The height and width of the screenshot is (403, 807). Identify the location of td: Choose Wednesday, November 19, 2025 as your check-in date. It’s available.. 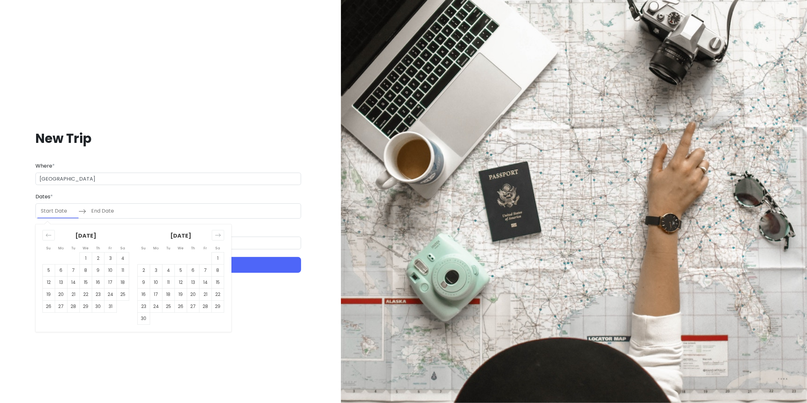
(181, 294).